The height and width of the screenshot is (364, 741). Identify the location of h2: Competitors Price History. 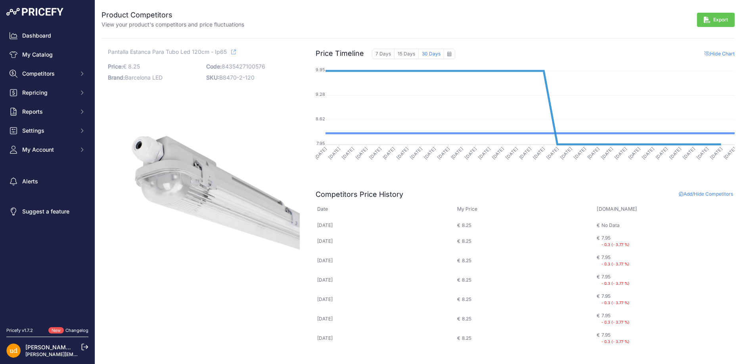
(359, 195).